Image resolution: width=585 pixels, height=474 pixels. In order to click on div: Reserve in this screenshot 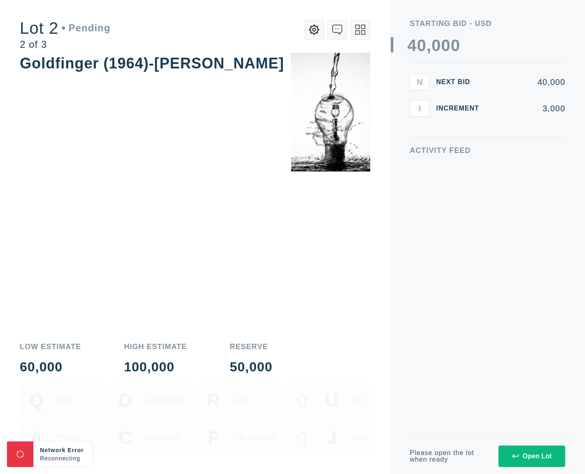, I will do `click(251, 347)`.